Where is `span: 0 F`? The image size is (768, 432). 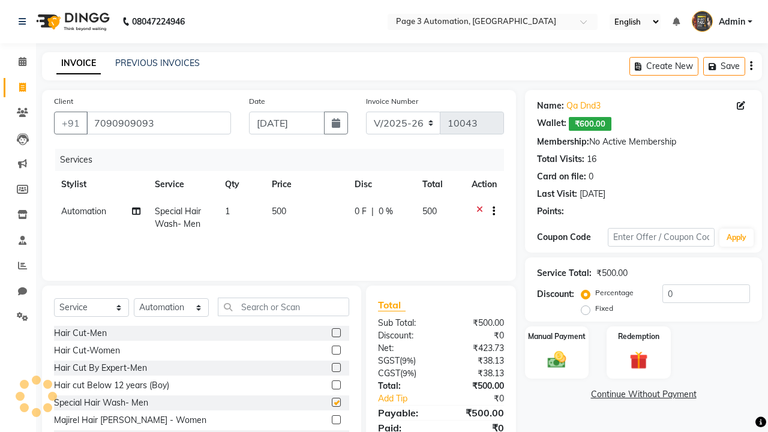 span: 0 F is located at coordinates (361, 211).